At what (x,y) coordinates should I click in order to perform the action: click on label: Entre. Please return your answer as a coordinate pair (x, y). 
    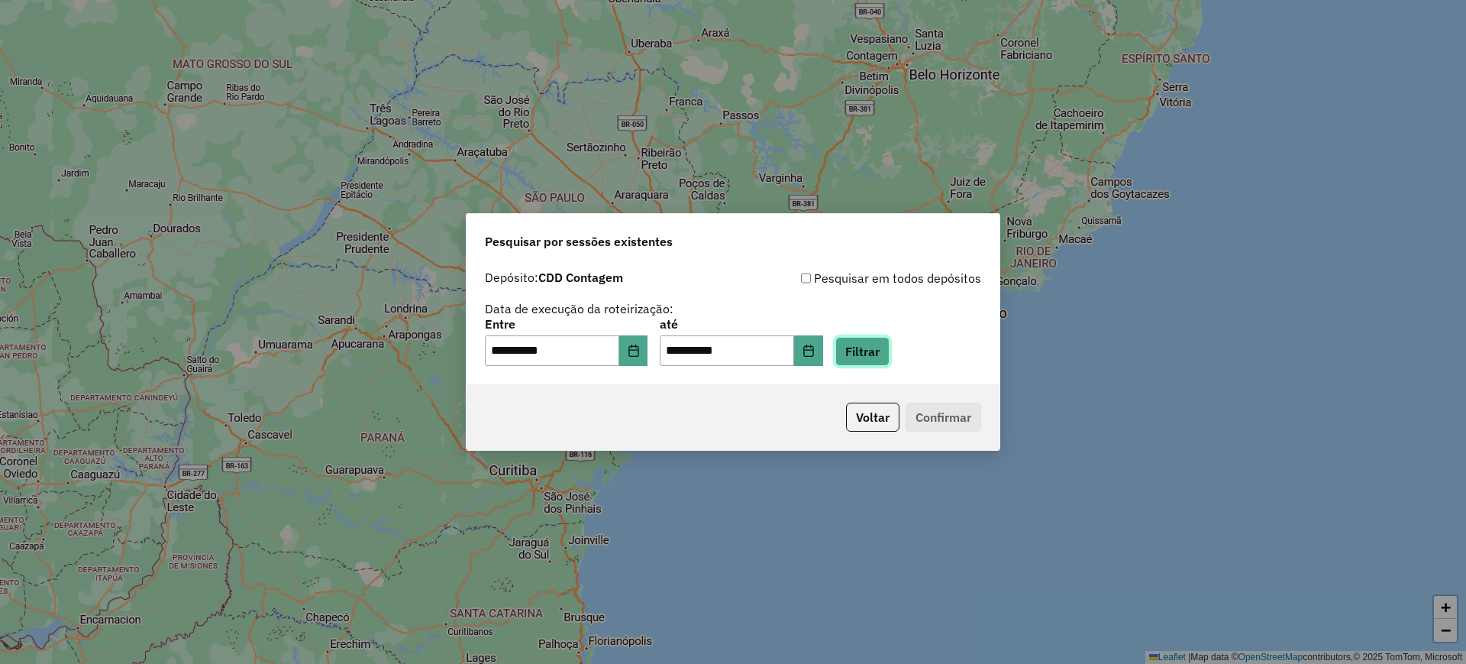
    Looking at the image, I should click on (566, 324).